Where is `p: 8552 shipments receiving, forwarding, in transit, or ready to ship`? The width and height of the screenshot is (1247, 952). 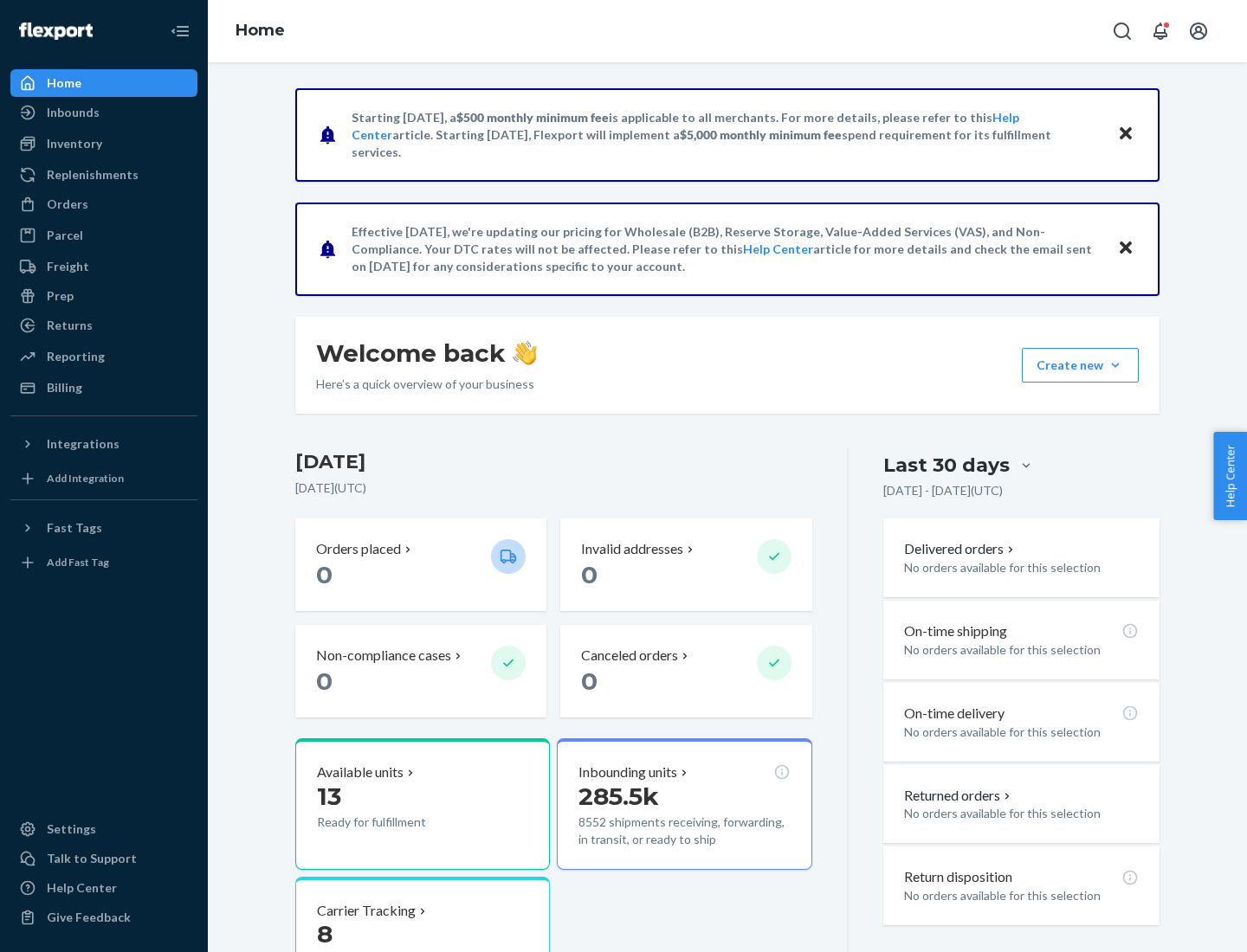
p: 8552 shipments receiving, forwarding, in transit, or ready to ship is located at coordinates (684, 831).